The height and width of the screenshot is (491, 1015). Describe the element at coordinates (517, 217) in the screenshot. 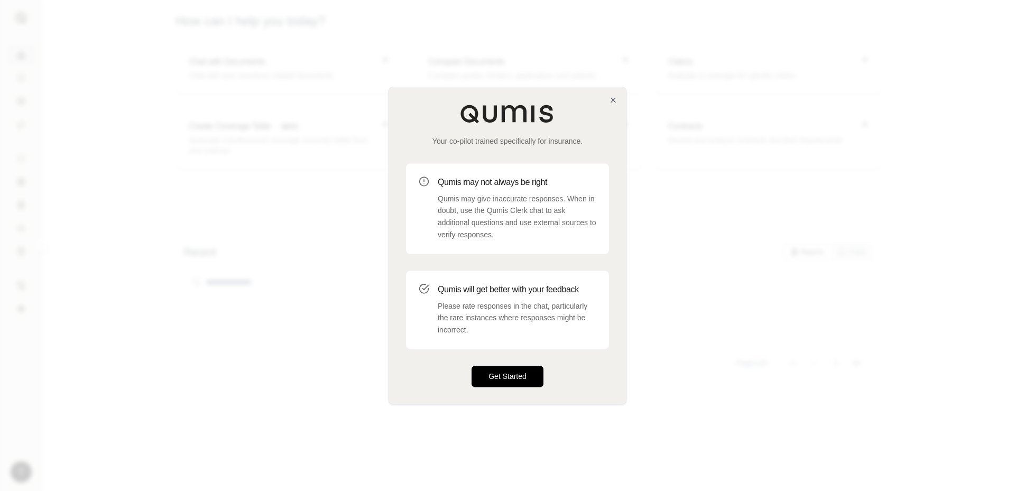

I see `p: Qumis may give inaccurate responses. When in doubt, use the Qumis Clerk chat to ask additional qu...` at that location.